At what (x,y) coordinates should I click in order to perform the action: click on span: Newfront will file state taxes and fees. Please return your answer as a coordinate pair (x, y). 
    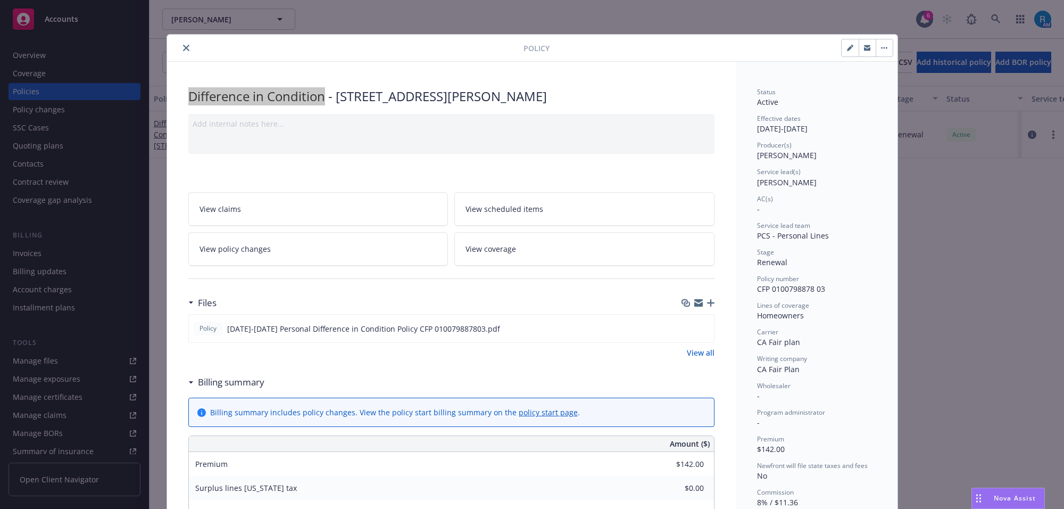
    Looking at the image, I should click on (812, 465).